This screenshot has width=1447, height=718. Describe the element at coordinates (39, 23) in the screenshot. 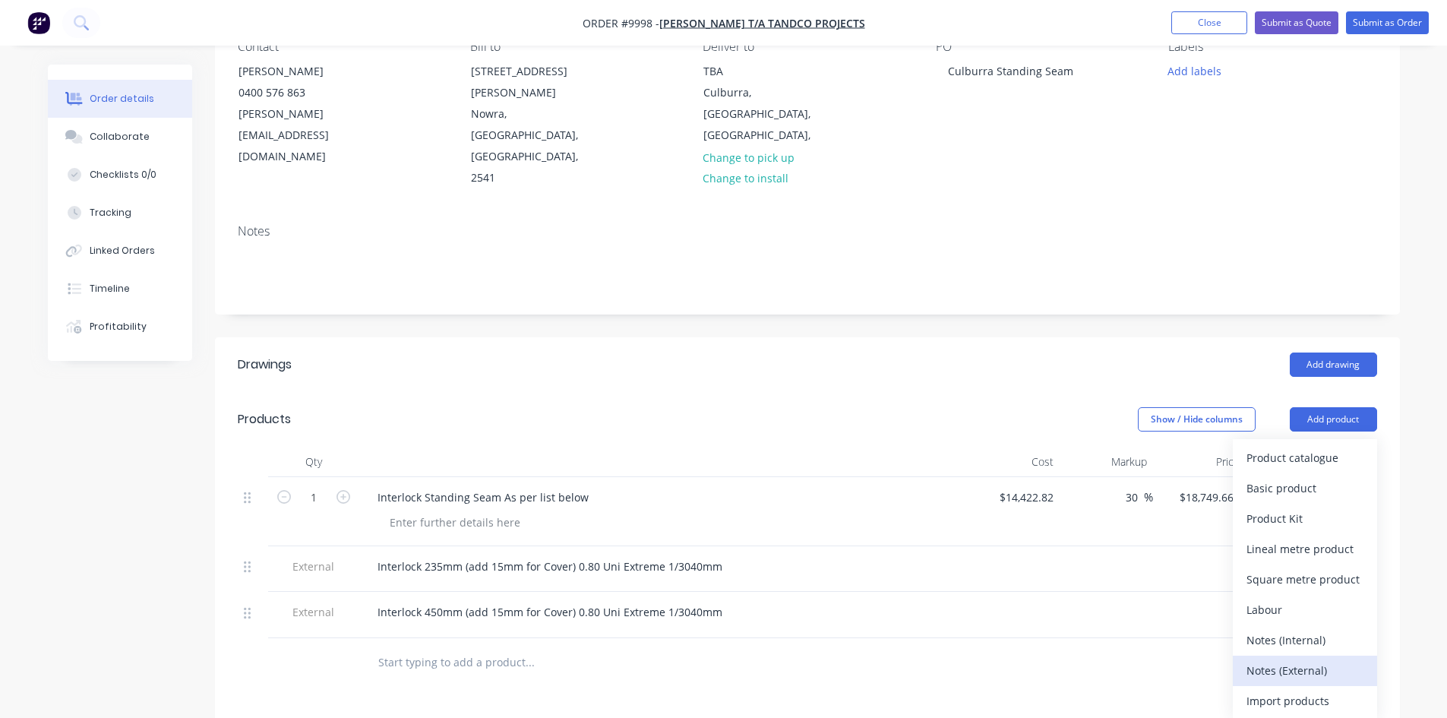

I see `img: Factory` at that location.